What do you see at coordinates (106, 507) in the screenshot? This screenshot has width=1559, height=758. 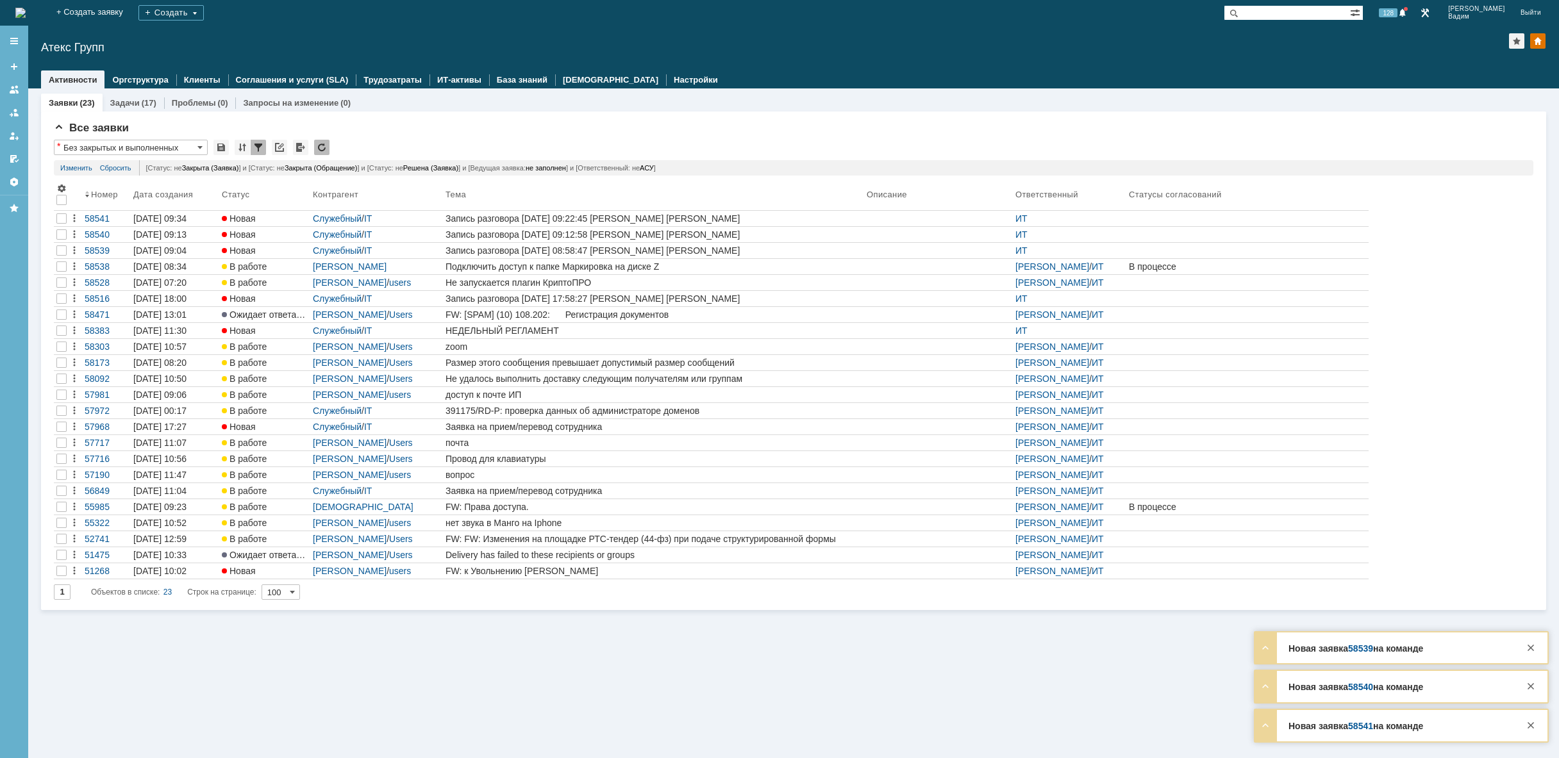 I see `a: 55985` at bounding box center [106, 507].